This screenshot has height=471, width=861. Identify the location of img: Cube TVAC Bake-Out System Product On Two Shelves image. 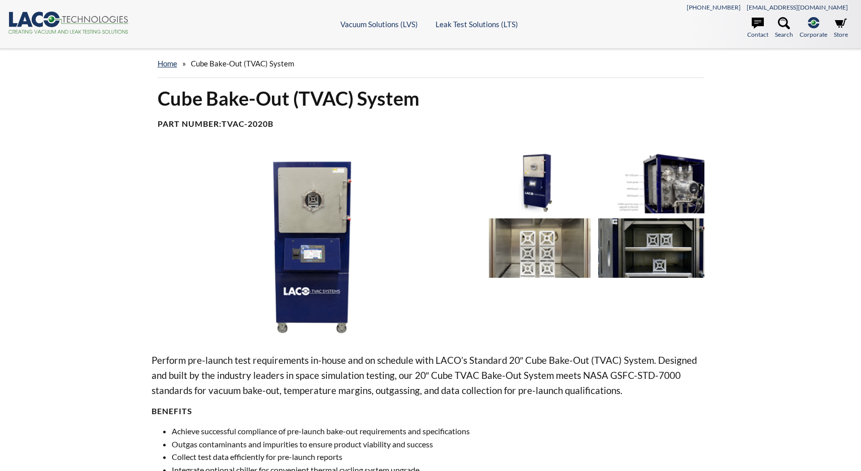
(652, 248).